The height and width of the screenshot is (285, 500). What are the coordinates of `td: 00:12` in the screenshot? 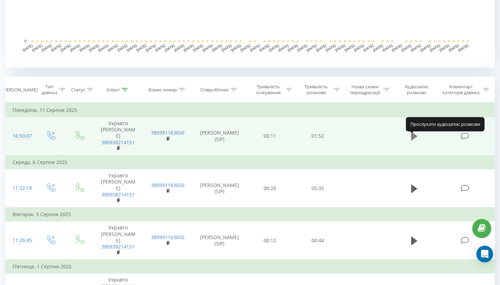 It's located at (270, 240).